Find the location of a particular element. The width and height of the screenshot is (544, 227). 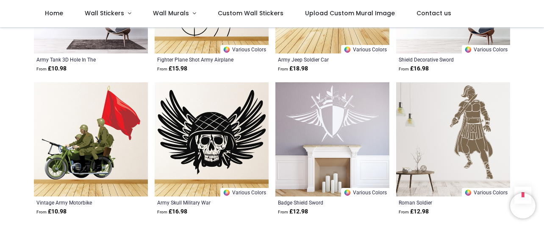

img: Roman Soldier Wall Sticker is located at coordinates (453, 139).